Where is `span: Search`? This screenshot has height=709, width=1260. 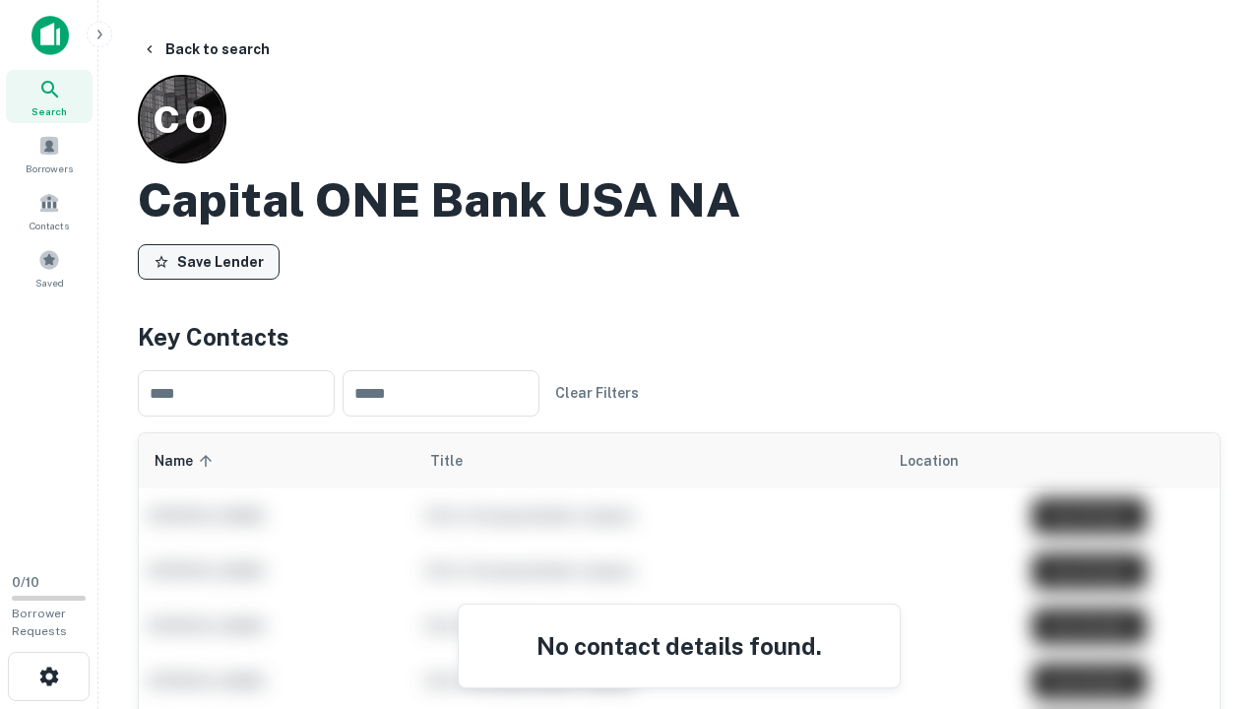 span: Search is located at coordinates (49, 111).